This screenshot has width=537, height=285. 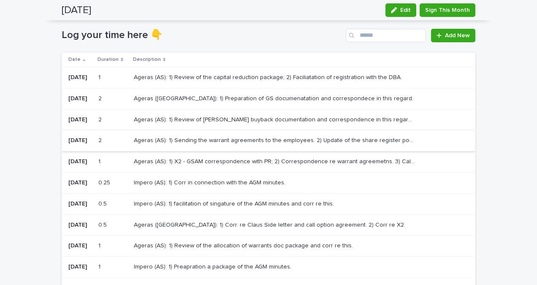 What do you see at coordinates (210, 182) in the screenshot?
I see `p: Impero (AS): 1) Corr in connection with the AGM minutes.` at bounding box center [210, 182].